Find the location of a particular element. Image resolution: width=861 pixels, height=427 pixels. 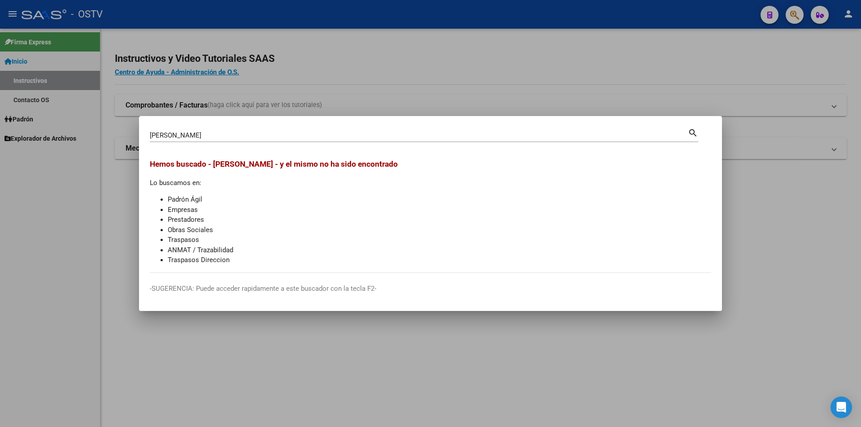

li: ANMAT / Trazabilidad is located at coordinates (439, 250).